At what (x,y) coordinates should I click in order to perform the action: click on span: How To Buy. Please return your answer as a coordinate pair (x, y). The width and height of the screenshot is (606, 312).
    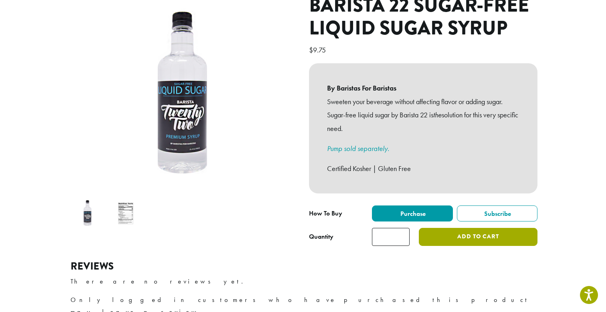
    Looking at the image, I should click on (325, 213).